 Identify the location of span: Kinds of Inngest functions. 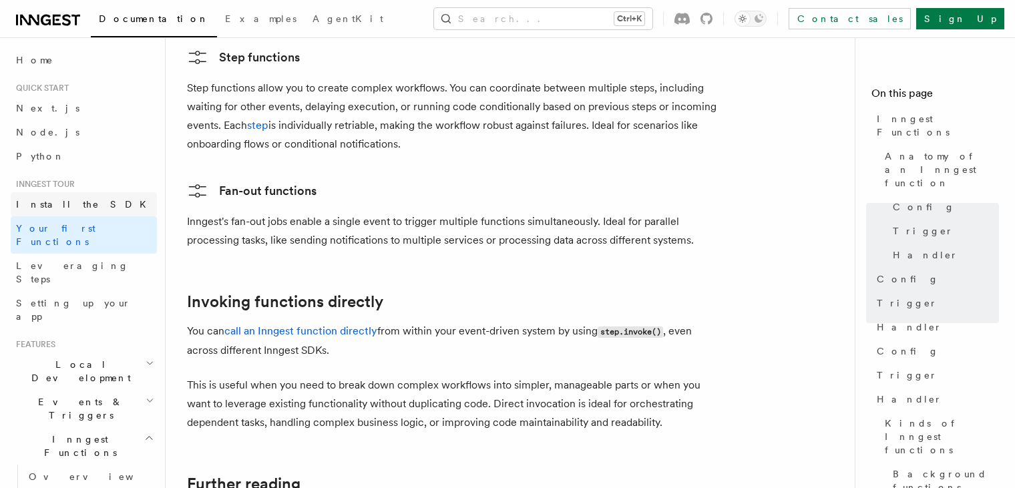
(942, 437).